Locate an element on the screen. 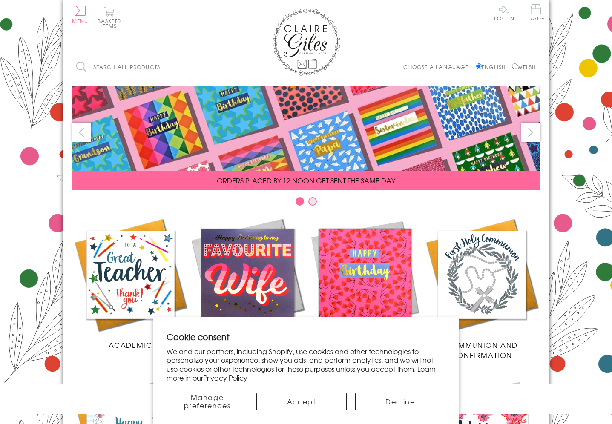  span: Menu is located at coordinates (80, 21).